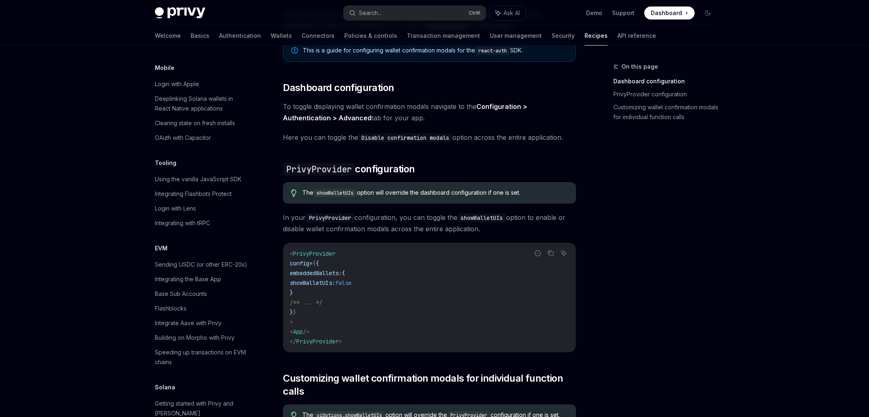 Image resolution: width=869 pixels, height=417 pixels. What do you see at coordinates (165, 68) in the screenshot?
I see `h5: Mobile` at bounding box center [165, 68].